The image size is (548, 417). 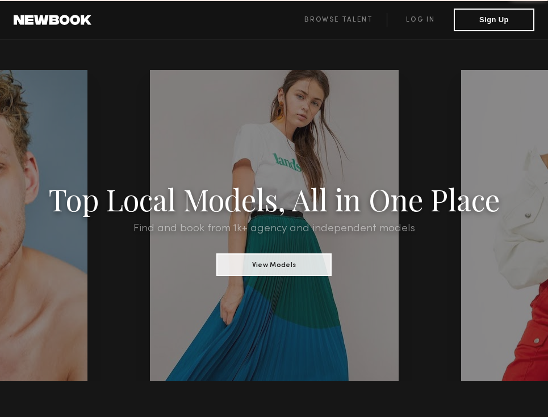 What do you see at coordinates (274, 228) in the screenshot?
I see `h2: Find and book from 1k+ agency and independent models` at bounding box center [274, 228].